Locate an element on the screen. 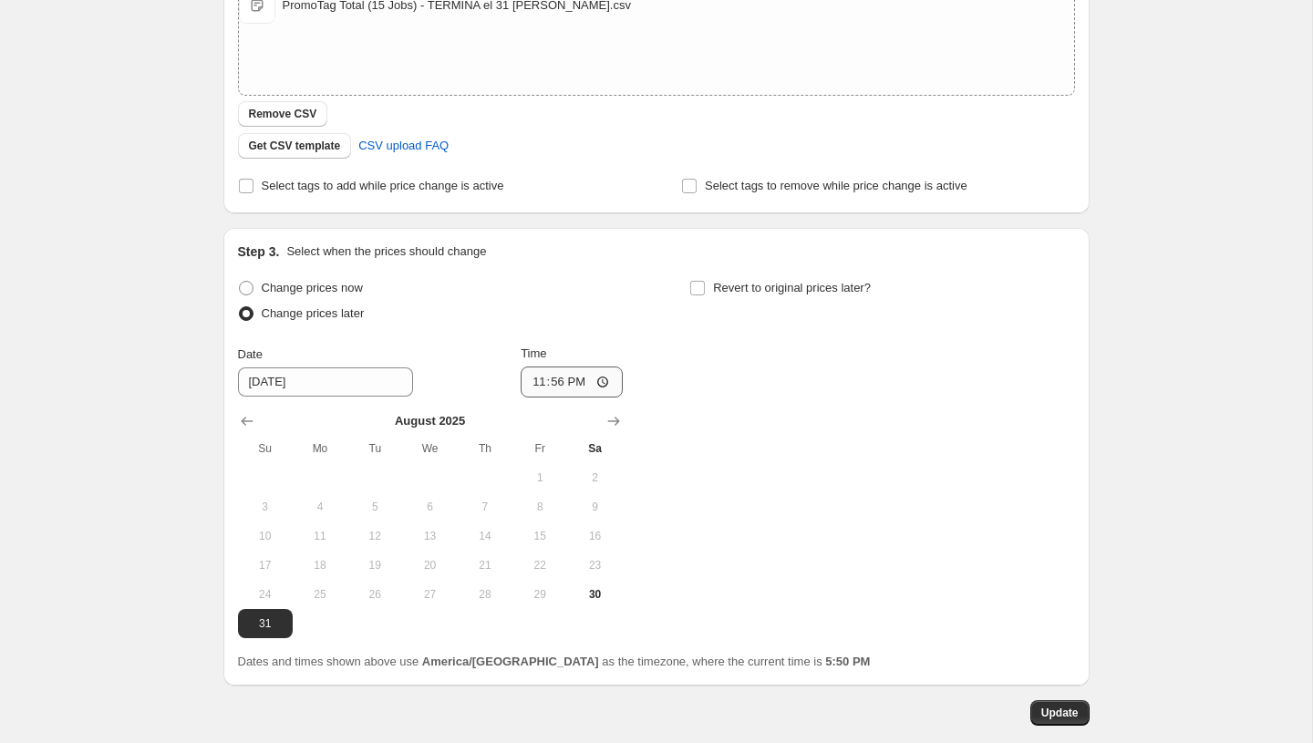 The image size is (1313, 743). span: Fr is located at coordinates (540, 449).